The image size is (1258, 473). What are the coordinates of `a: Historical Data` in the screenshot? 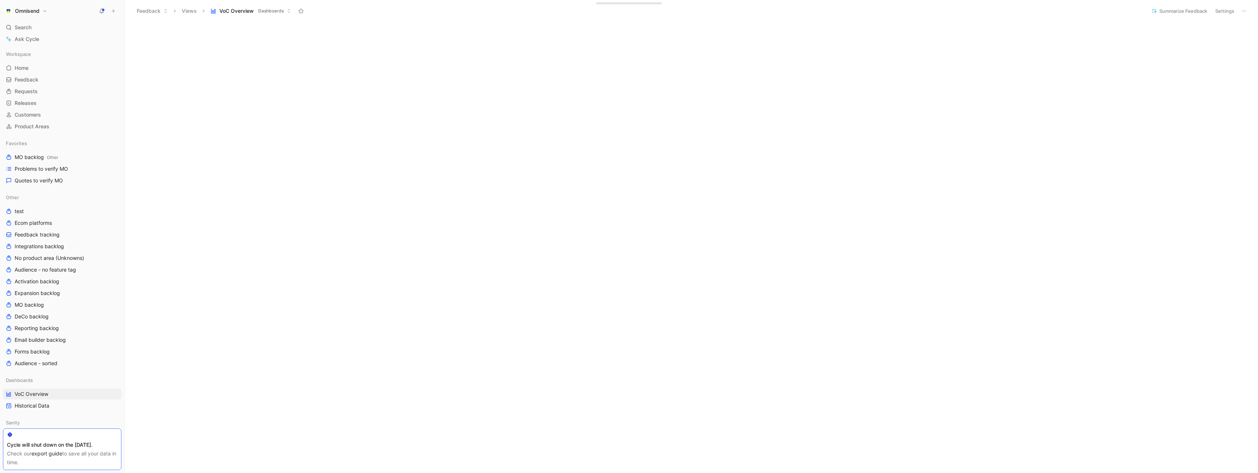 It's located at (62, 406).